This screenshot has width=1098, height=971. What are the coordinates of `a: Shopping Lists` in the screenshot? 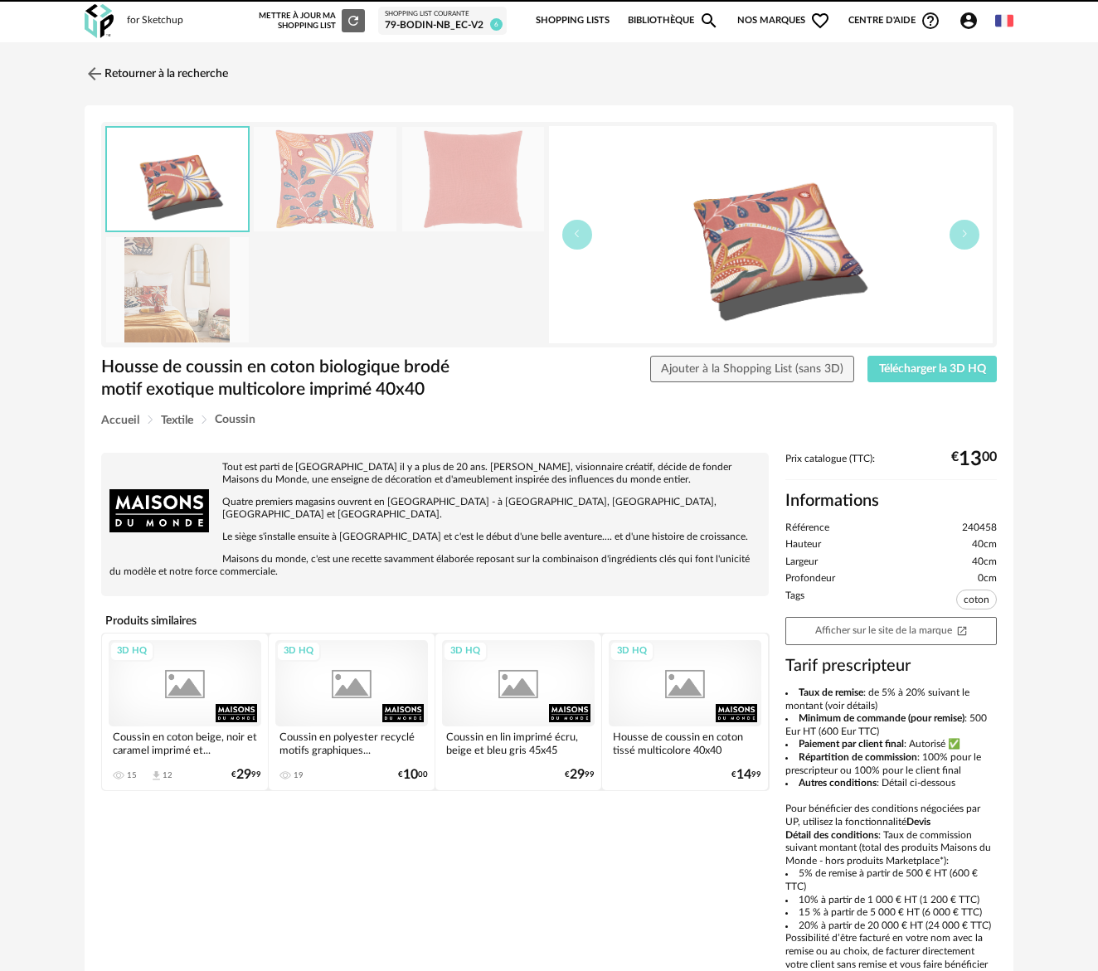 It's located at (572, 21).